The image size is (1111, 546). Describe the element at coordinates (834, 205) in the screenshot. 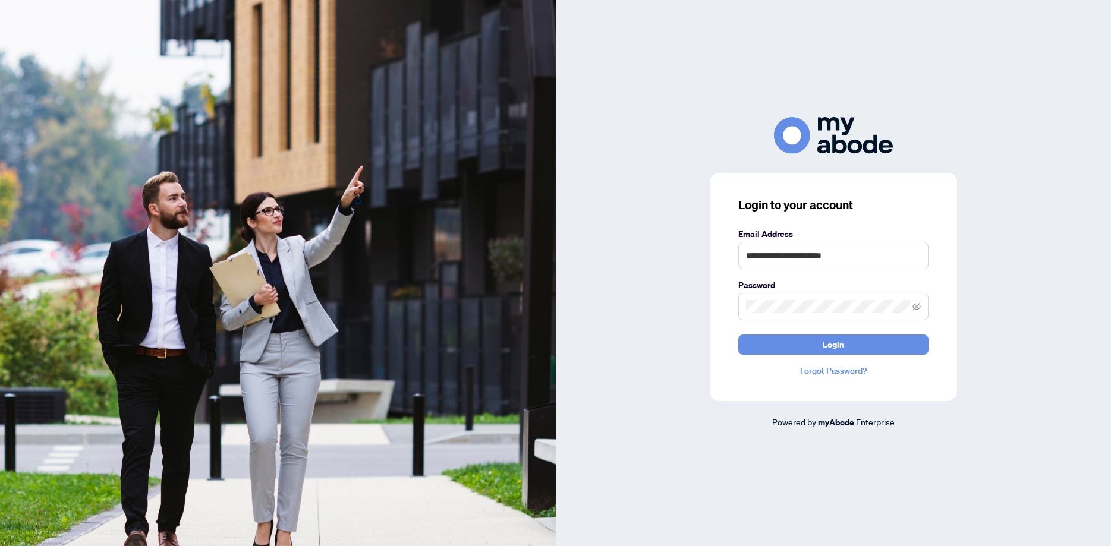

I see `h3: Login to your account` at that location.